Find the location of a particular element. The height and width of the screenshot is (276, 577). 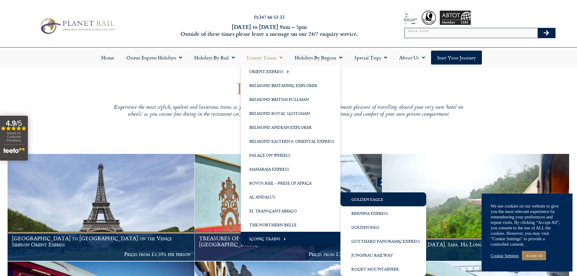

img: Planet Rail Train Holidays Logo is located at coordinates (77, 26).